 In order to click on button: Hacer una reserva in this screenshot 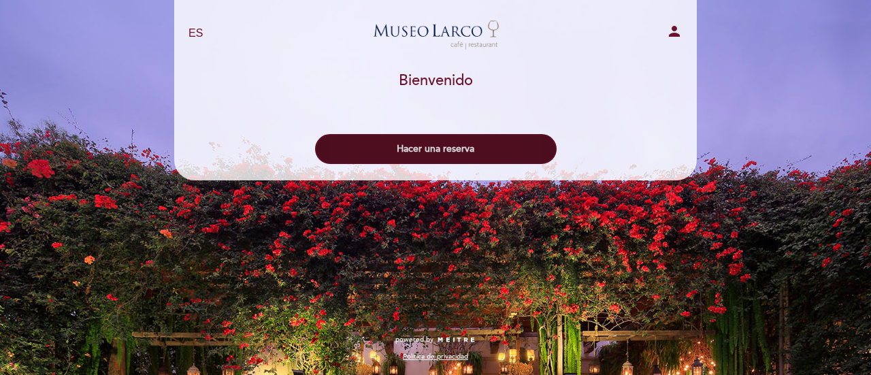, I will do `click(436, 149)`.